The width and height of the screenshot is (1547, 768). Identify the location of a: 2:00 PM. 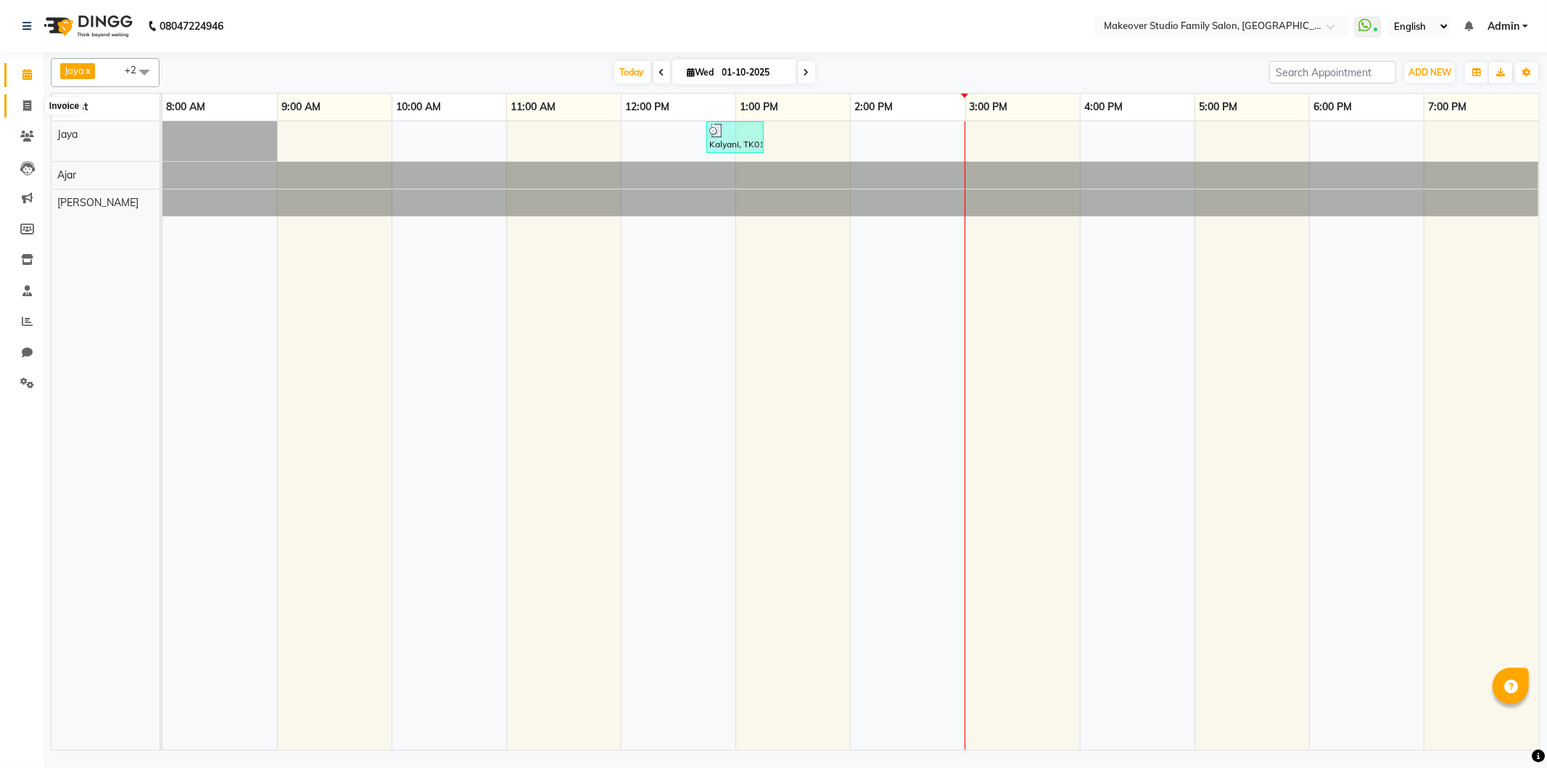
(873, 107).